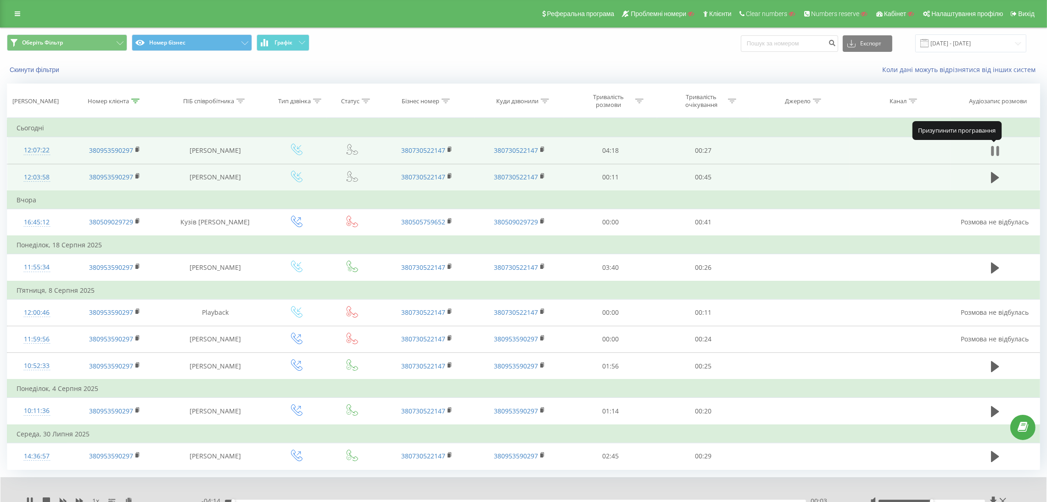 Image resolution: width=1047 pixels, height=502 pixels. What do you see at coordinates (294, 101) in the screenshot?
I see `div: Тип дзвінка` at bounding box center [294, 101].